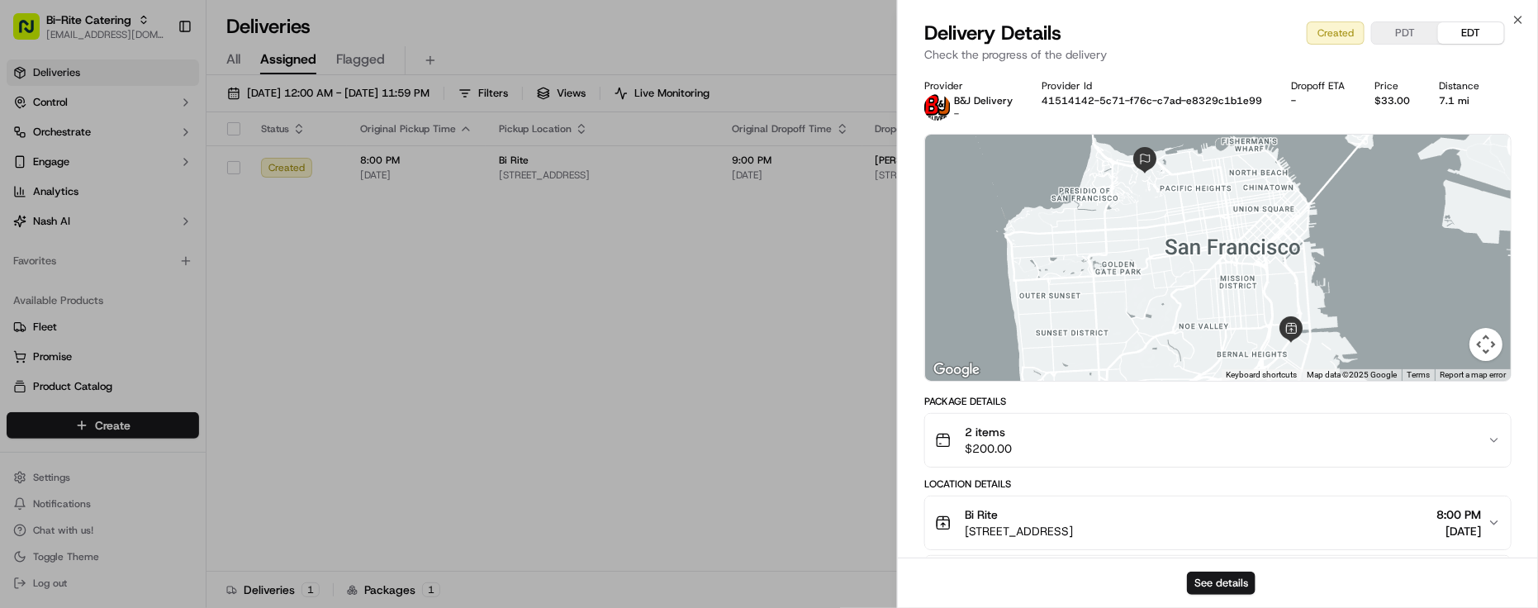 This screenshot has width=1538, height=608. Describe the element at coordinates (988, 432) in the screenshot. I see `span: 2 items` at that location.